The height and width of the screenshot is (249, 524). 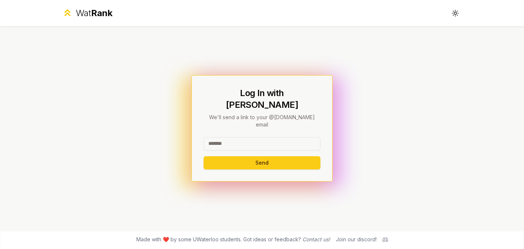 I want to click on a: WatRank, so click(x=87, y=13).